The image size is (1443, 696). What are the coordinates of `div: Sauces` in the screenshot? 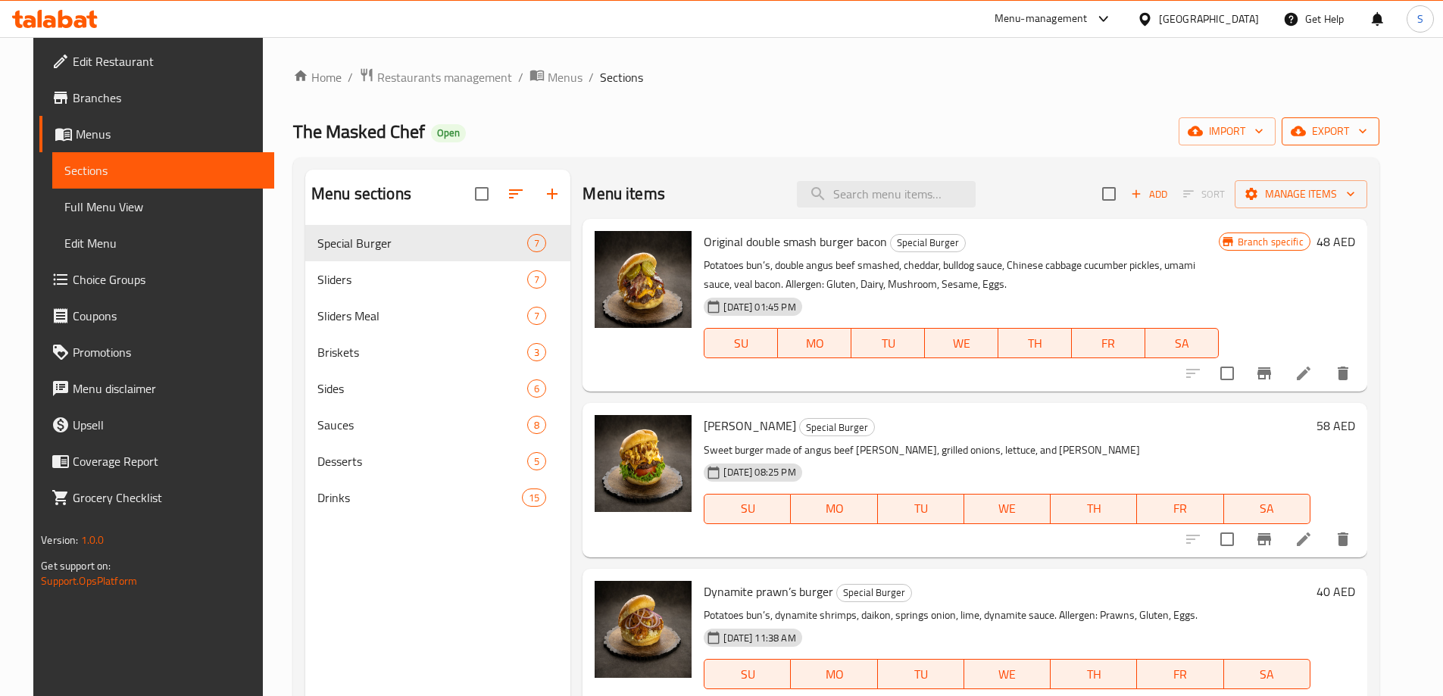 It's located at (422, 425).